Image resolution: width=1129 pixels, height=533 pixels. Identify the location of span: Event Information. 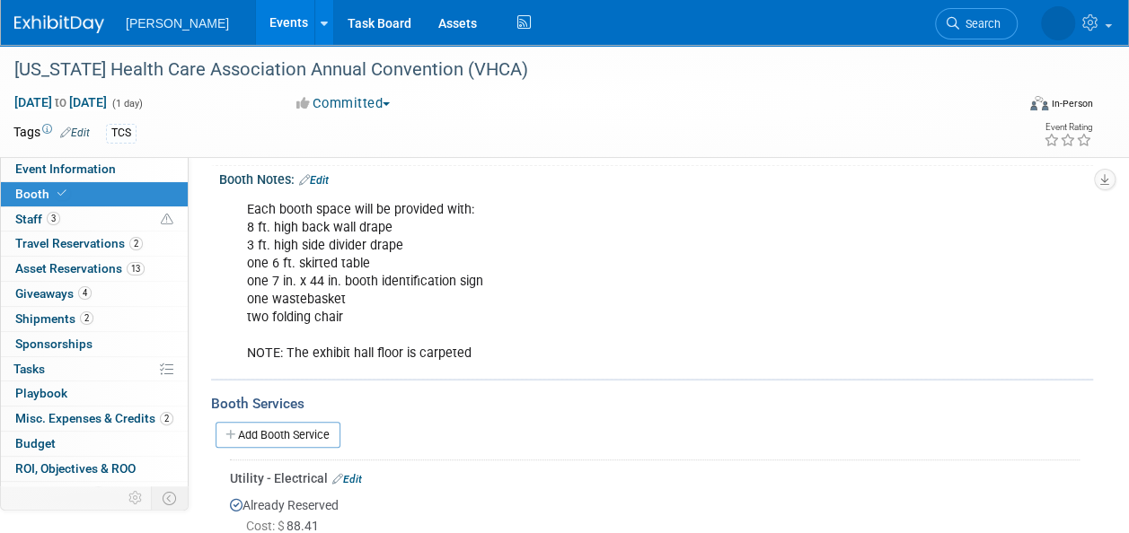
(66, 169).